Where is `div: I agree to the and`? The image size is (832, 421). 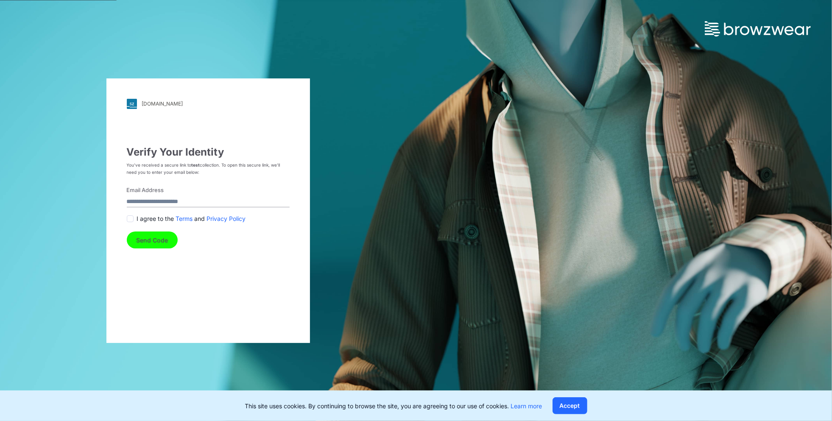 div: I agree to the and is located at coordinates (208, 218).